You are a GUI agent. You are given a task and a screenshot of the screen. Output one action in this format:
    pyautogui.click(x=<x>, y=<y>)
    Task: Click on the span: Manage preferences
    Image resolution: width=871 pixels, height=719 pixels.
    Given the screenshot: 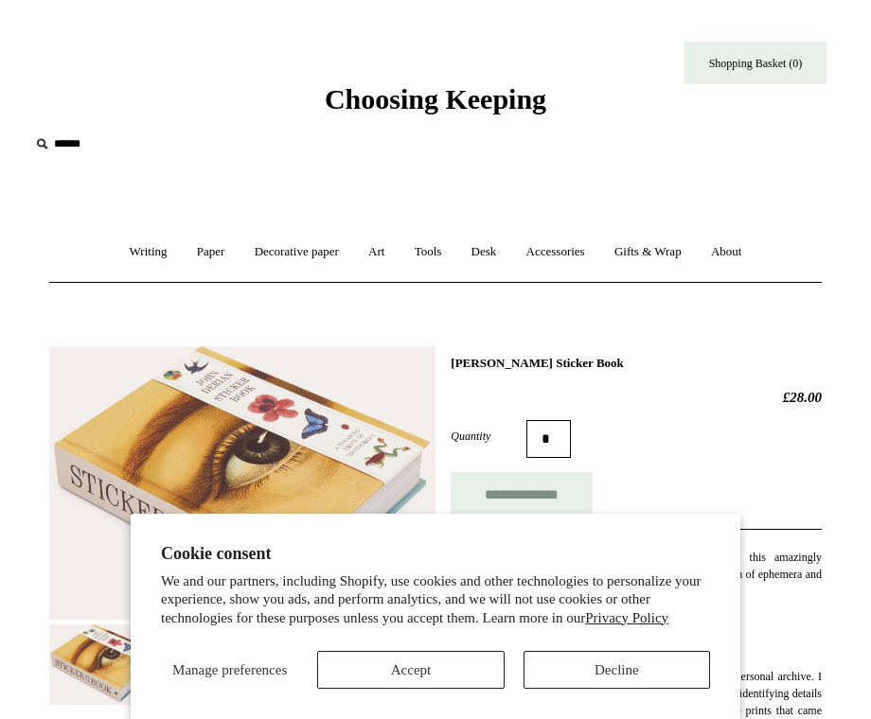 What is the action you would take?
    pyautogui.click(x=229, y=670)
    